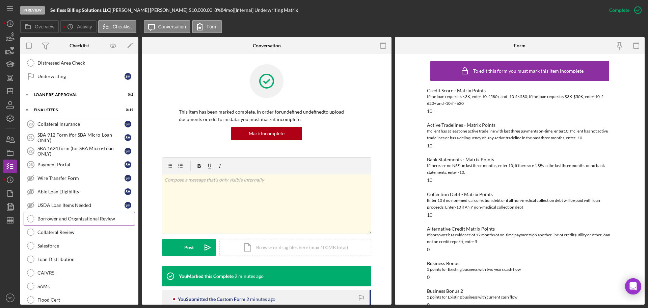 The image size is (648, 308). Describe the element at coordinates (267, 46) in the screenshot. I see `div: Conversation` at that location.